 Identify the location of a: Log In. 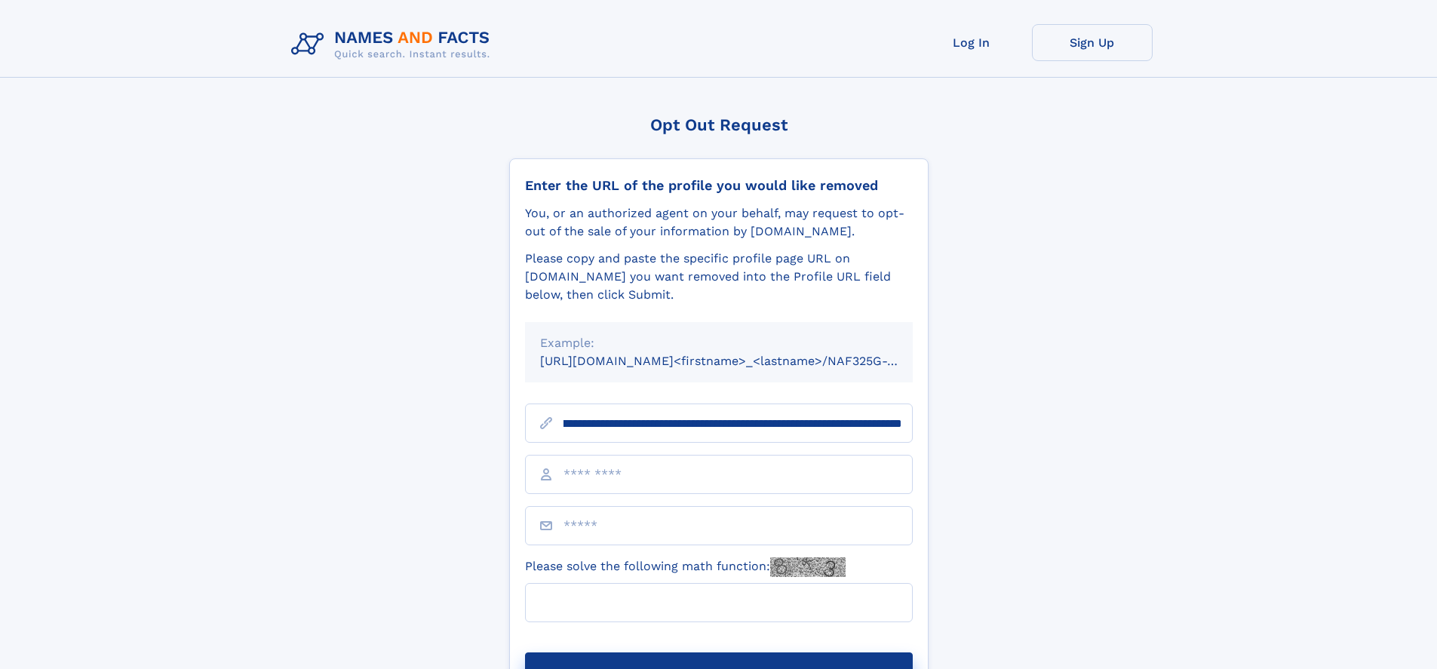
(972, 42).